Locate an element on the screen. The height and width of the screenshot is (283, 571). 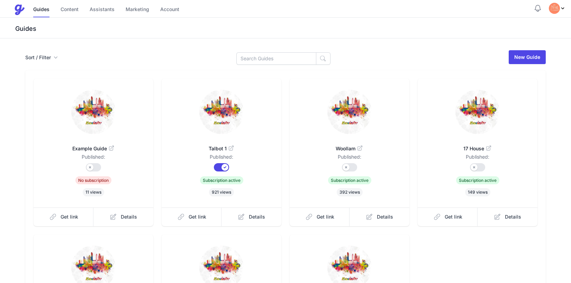
img: a1hxe46dzoftda01jy5sum204mcu is located at coordinates (349, 112).